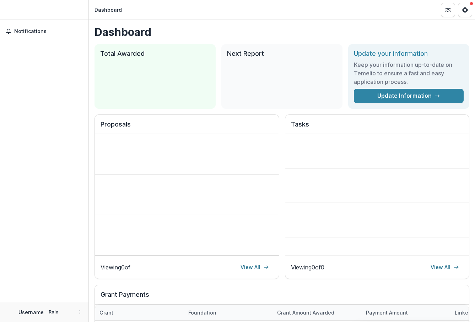  What do you see at coordinates (53, 312) in the screenshot?
I see `p: Role` at bounding box center [53, 312].